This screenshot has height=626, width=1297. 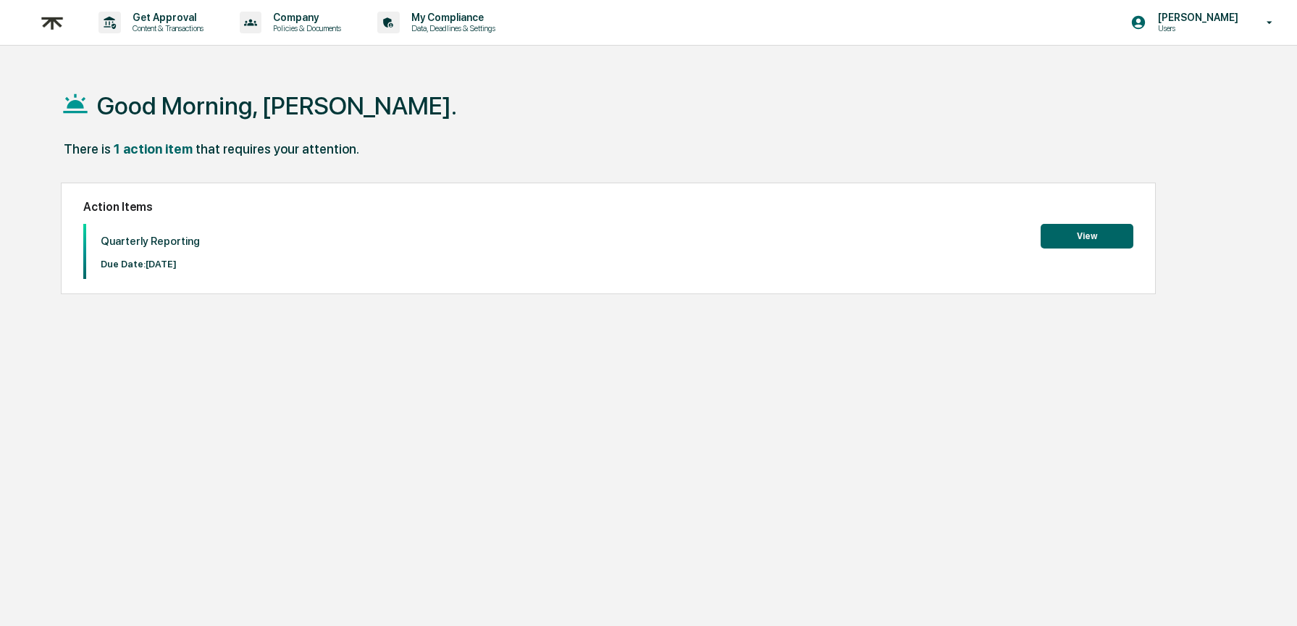 What do you see at coordinates (150, 241) in the screenshot?
I see `p: Quarterly Reporting` at bounding box center [150, 241].